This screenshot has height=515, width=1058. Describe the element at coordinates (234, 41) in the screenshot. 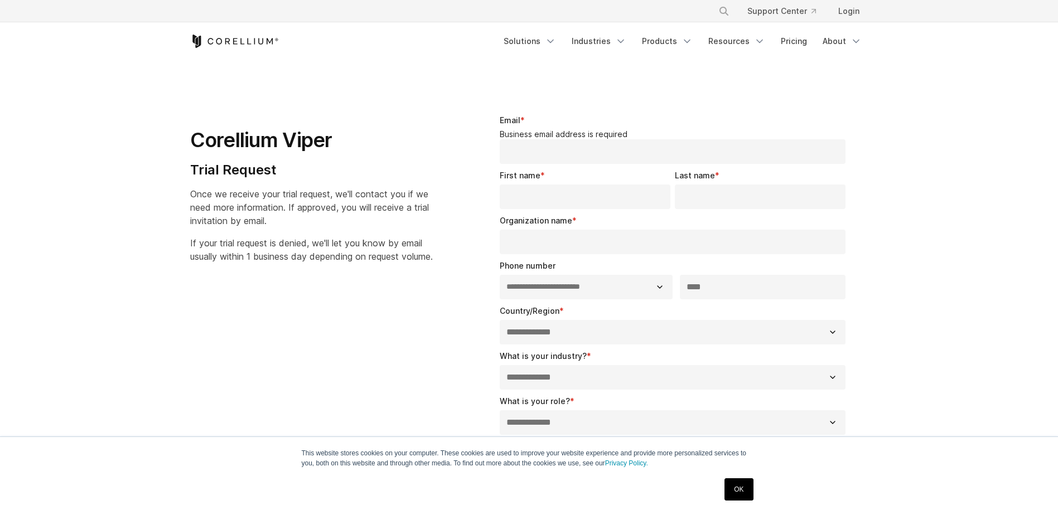

I see `a: Corellium Home` at that location.